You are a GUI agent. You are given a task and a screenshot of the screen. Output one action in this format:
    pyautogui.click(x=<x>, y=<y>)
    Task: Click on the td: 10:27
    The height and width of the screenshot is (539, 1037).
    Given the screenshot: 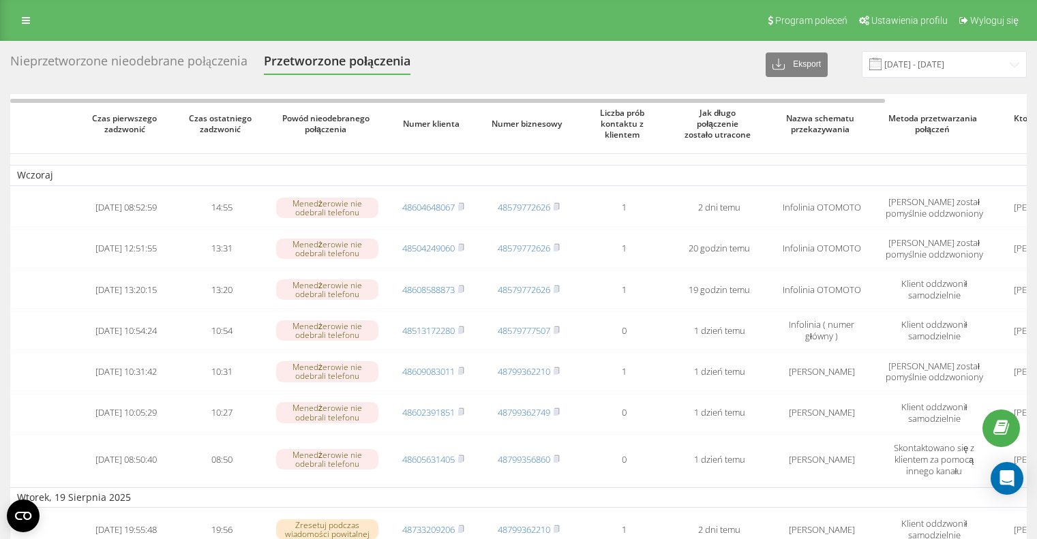 What is the action you would take?
    pyautogui.click(x=222, y=413)
    